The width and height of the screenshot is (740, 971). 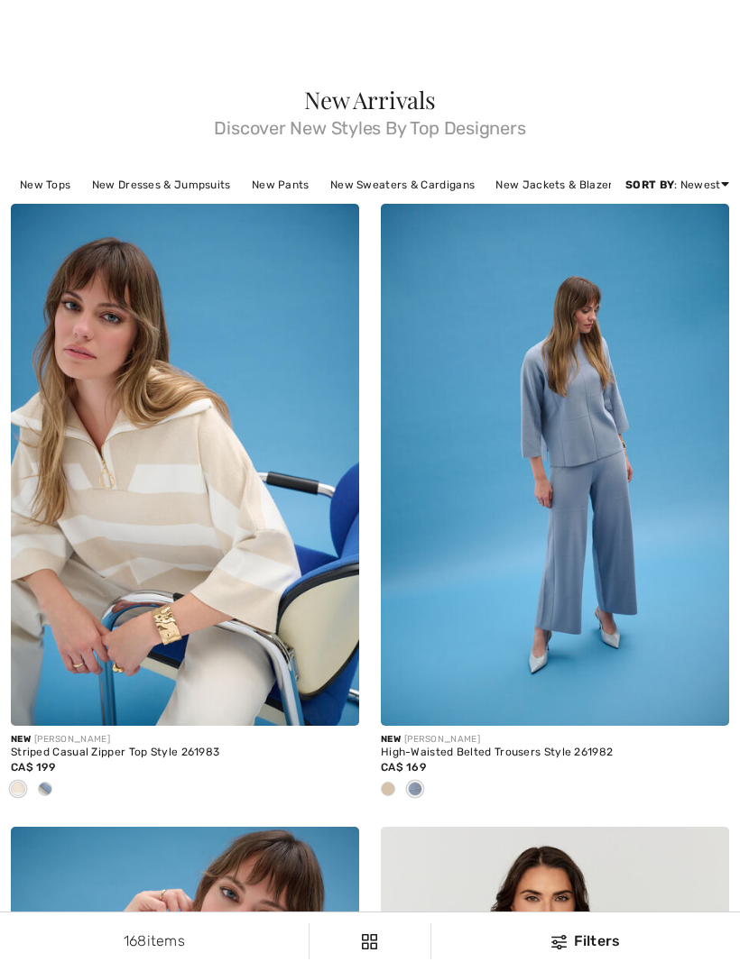 I want to click on a: New Pants, so click(x=281, y=185).